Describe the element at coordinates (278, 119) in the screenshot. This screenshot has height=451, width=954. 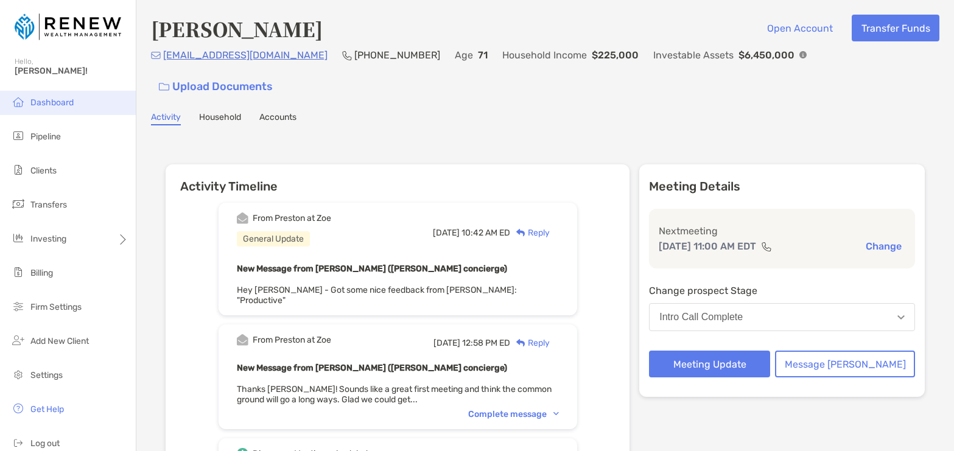
I see `a: Accounts` at that location.